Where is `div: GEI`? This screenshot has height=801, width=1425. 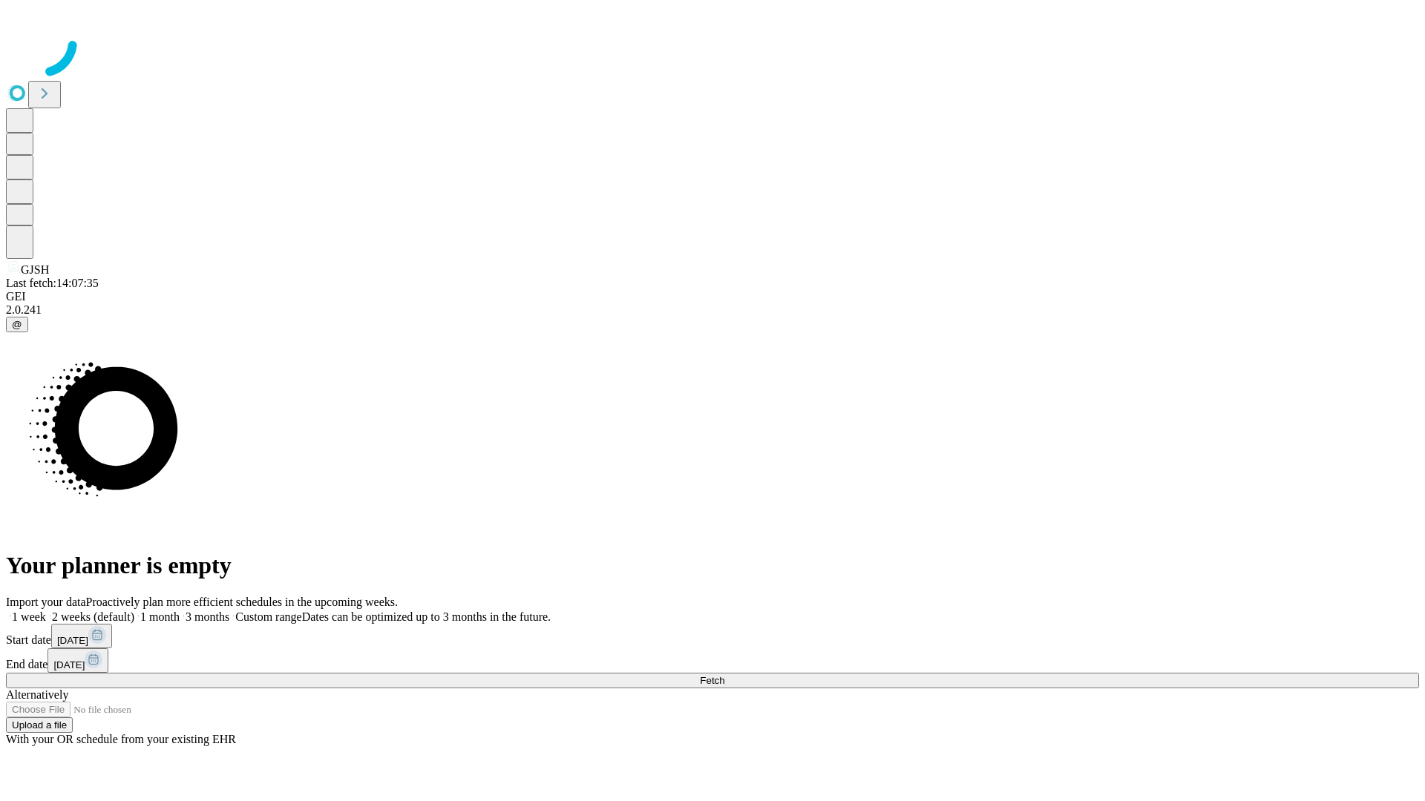 div: GEI is located at coordinates (712, 297).